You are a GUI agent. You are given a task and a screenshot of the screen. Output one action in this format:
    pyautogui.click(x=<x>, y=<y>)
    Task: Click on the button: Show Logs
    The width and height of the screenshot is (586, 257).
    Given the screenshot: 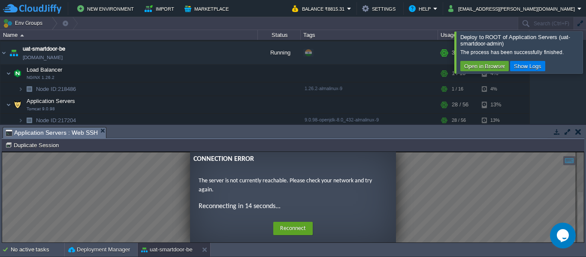 What is the action you would take?
    pyautogui.click(x=528, y=66)
    